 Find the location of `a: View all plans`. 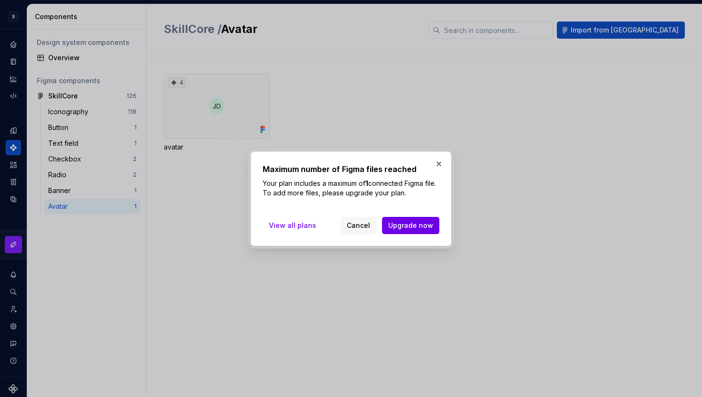

a: View all plans is located at coordinates (292, 226).